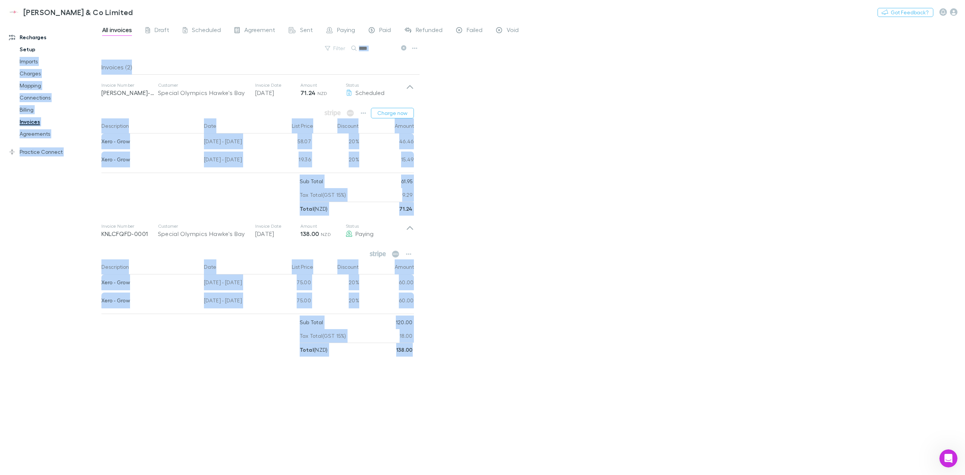 This screenshot has width=965, height=475. I want to click on div: 46.46, so click(386, 142).